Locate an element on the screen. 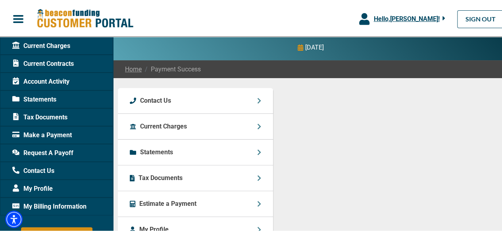 This screenshot has width=502, height=232. p: Statements is located at coordinates (156, 151).